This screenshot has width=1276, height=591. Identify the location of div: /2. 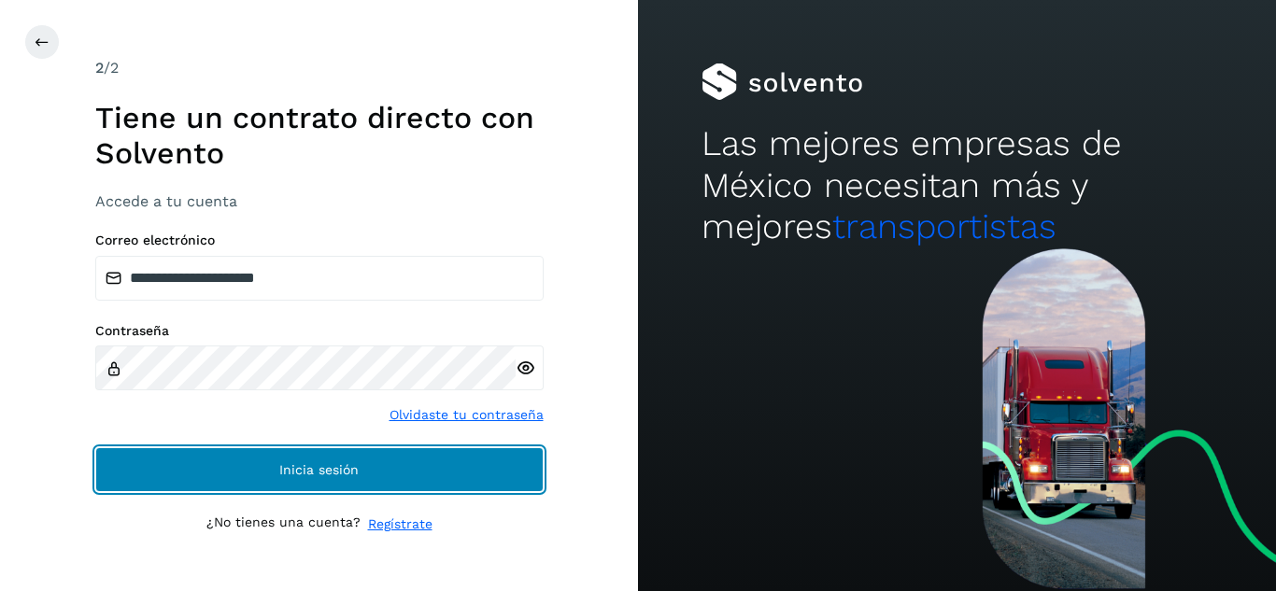
(319, 68).